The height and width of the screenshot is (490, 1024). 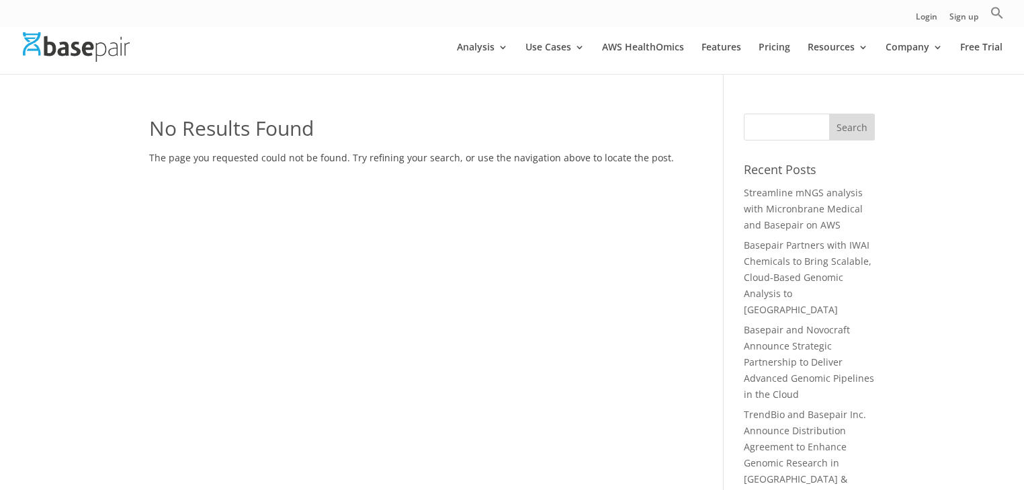 What do you see at coordinates (997, 16) in the screenshot?
I see `a: Search Icon Link` at bounding box center [997, 16].